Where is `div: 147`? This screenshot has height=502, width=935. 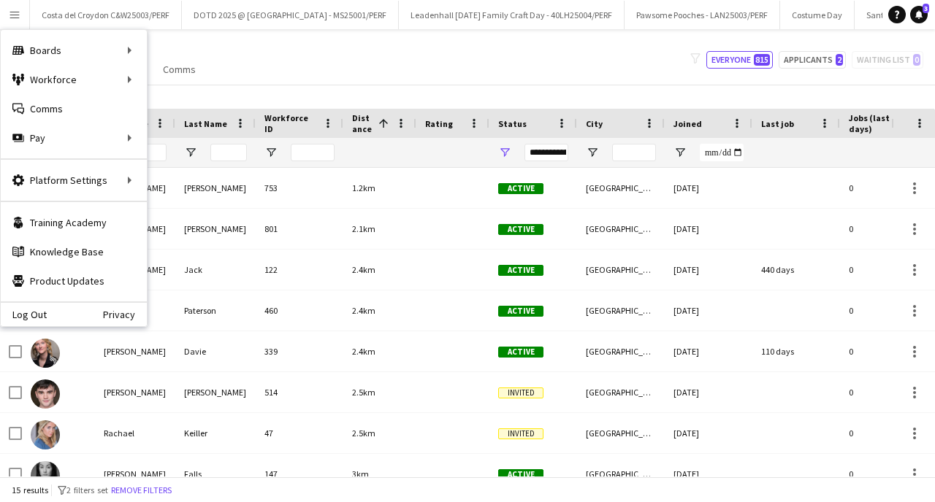 div: 147 is located at coordinates (299, 474).